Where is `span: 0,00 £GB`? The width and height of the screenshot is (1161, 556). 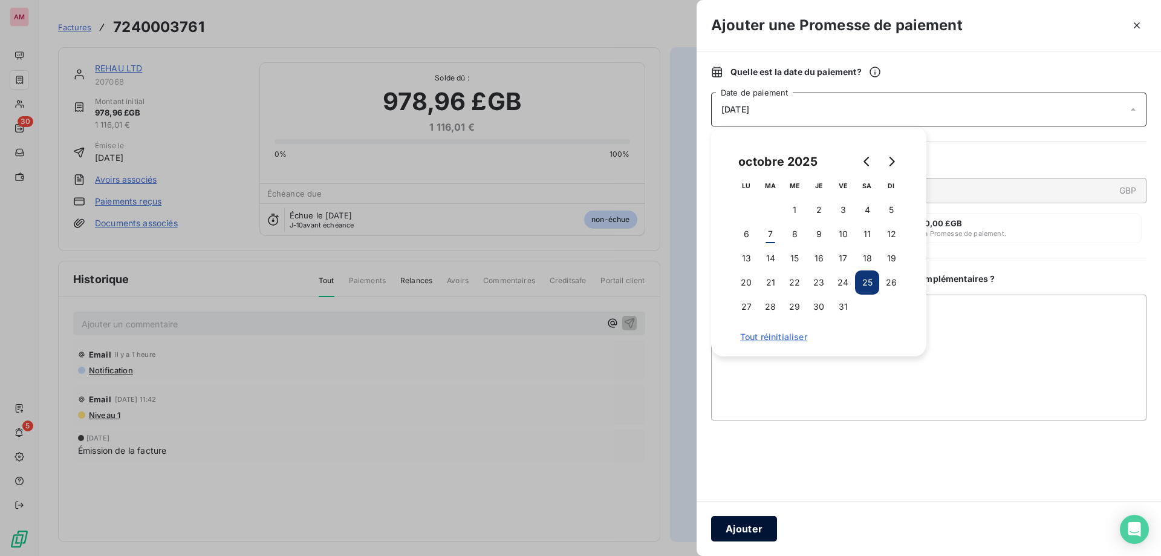
span: 0,00 £GB is located at coordinates (943, 223).